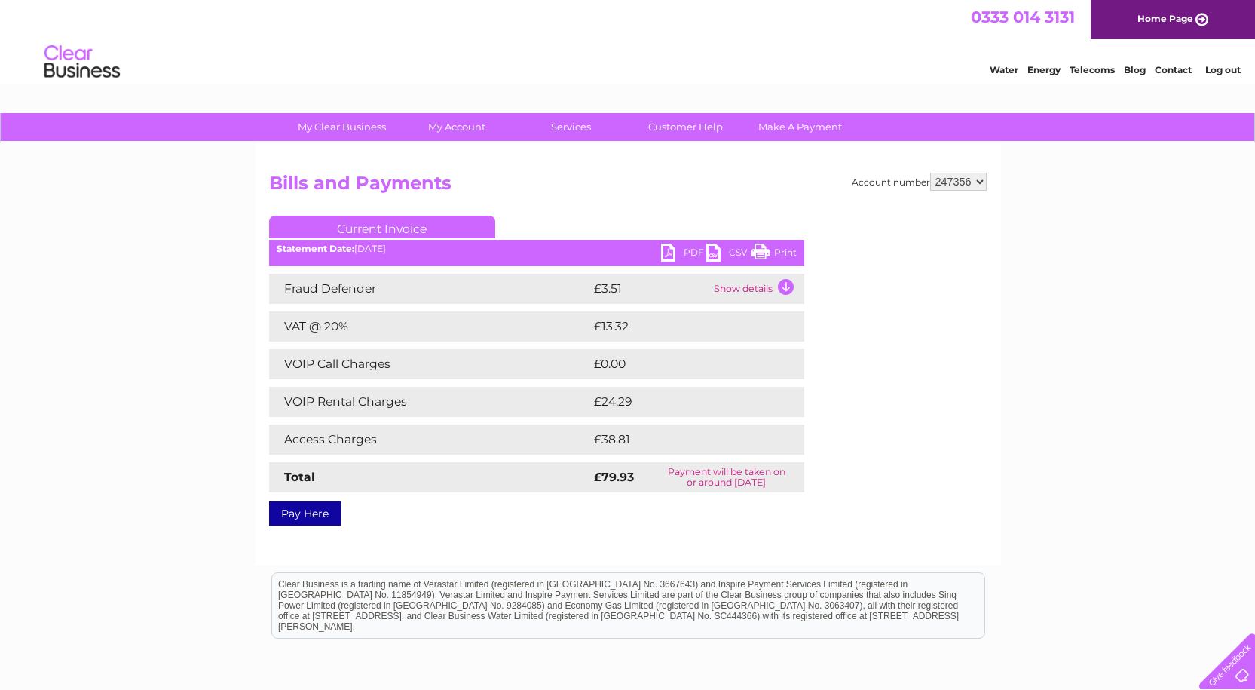 The image size is (1255, 690). I want to click on a: My Clear Business, so click(341, 127).